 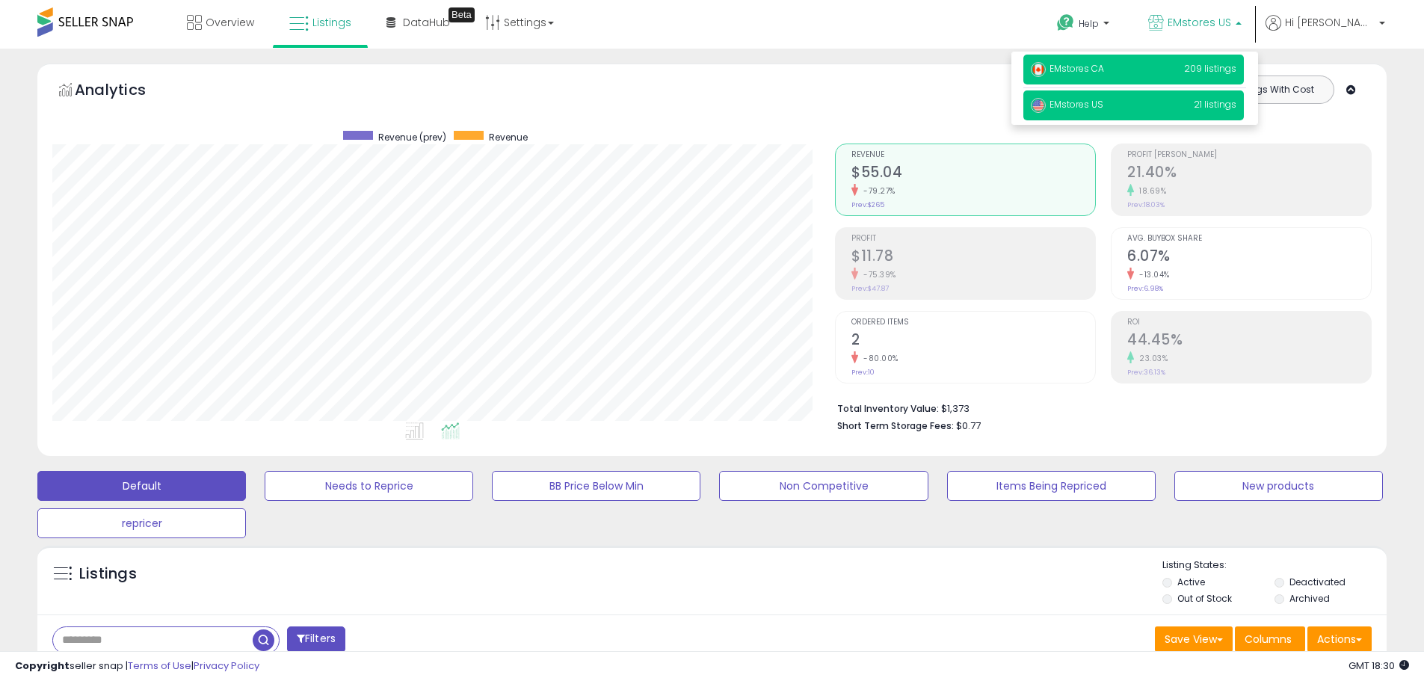 I want to click on div: seller snap | |, so click(x=137, y=666).